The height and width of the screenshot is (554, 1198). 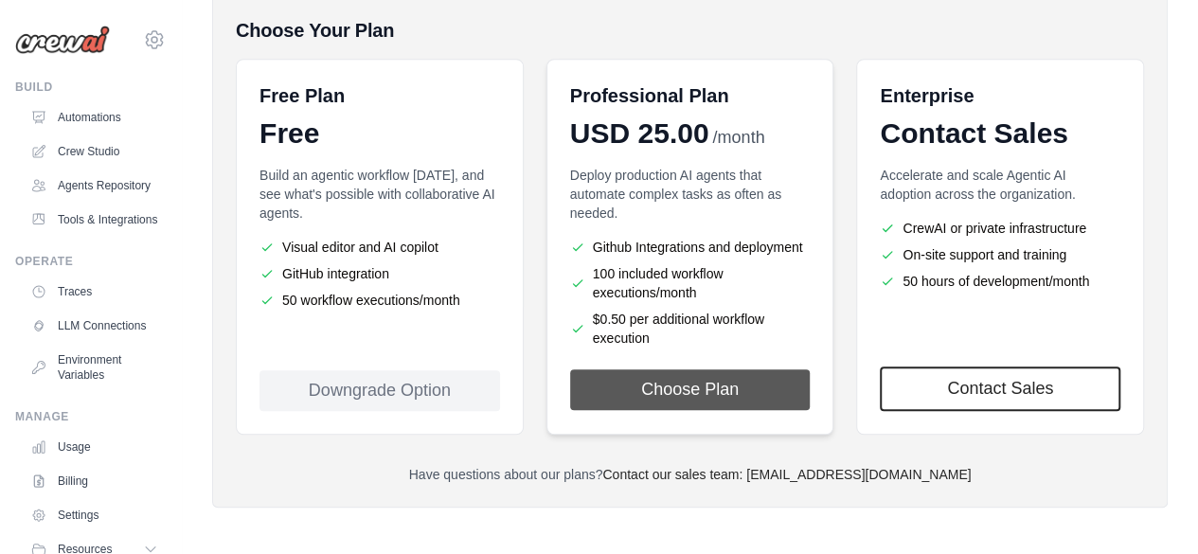 What do you see at coordinates (94, 220) in the screenshot?
I see `a: Tools & Integrations` at bounding box center [94, 220].